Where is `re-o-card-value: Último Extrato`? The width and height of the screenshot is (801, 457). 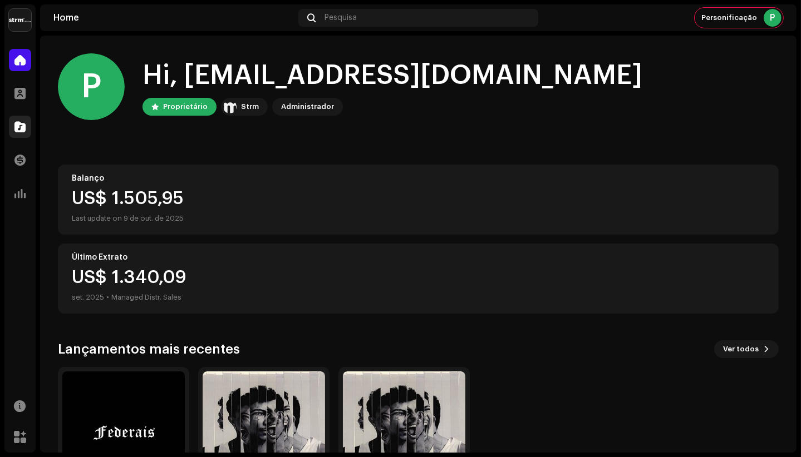 re-o-card-value: Último Extrato is located at coordinates (418, 279).